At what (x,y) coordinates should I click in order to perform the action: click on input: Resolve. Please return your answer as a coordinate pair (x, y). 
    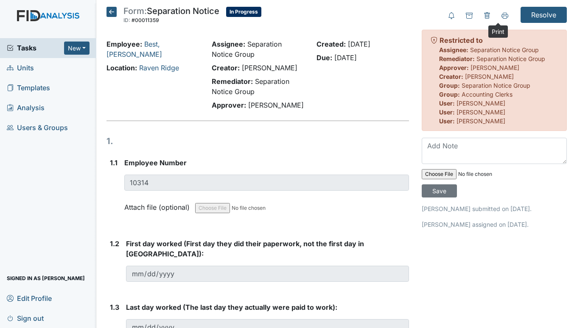
    Looking at the image, I should click on (544, 15).